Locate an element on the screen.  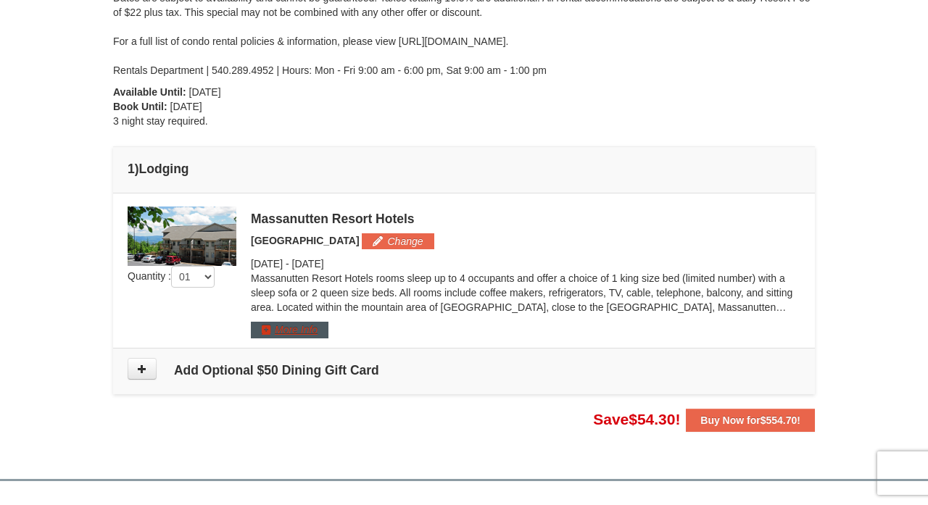
span: Quantity : is located at coordinates (171, 276).